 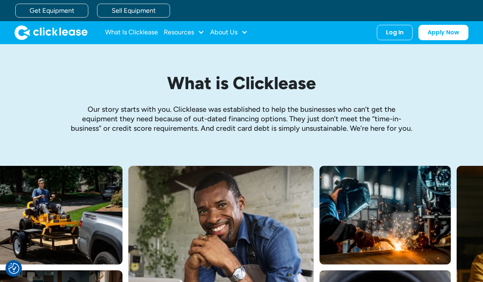 What do you see at coordinates (242, 119) in the screenshot?
I see `p: Our story starts with you. Clicklease was established to help the businesses who can’t get the eq...` at bounding box center [242, 119].